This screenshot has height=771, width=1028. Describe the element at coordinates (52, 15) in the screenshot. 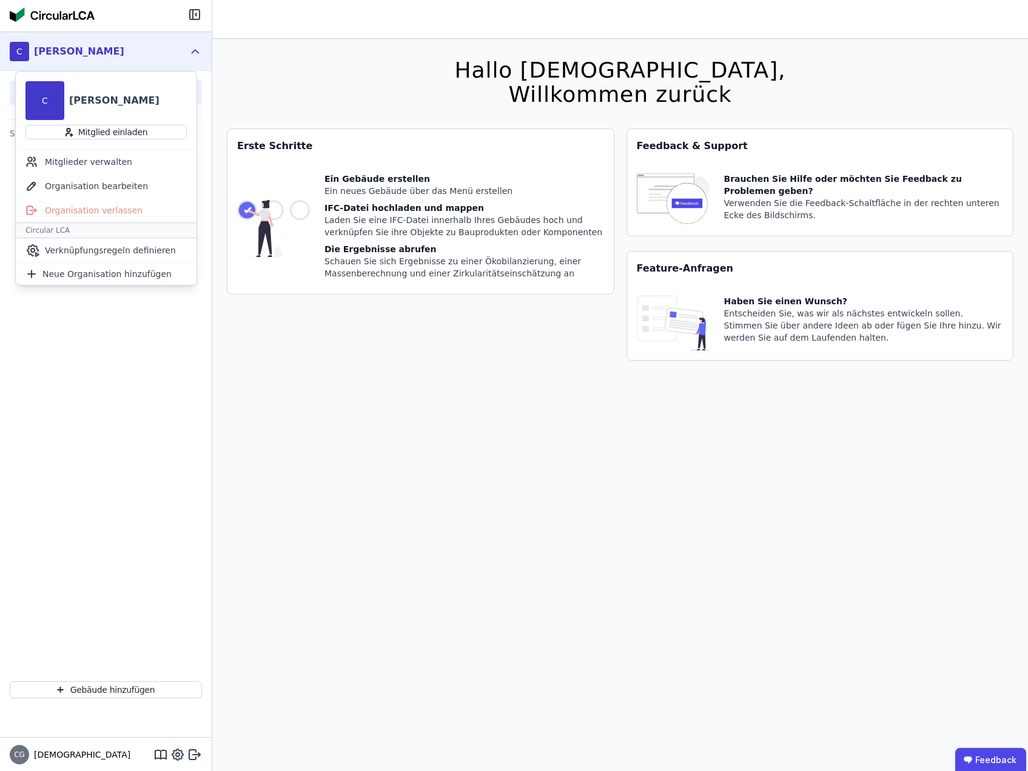

I see `img: Concular` at that location.